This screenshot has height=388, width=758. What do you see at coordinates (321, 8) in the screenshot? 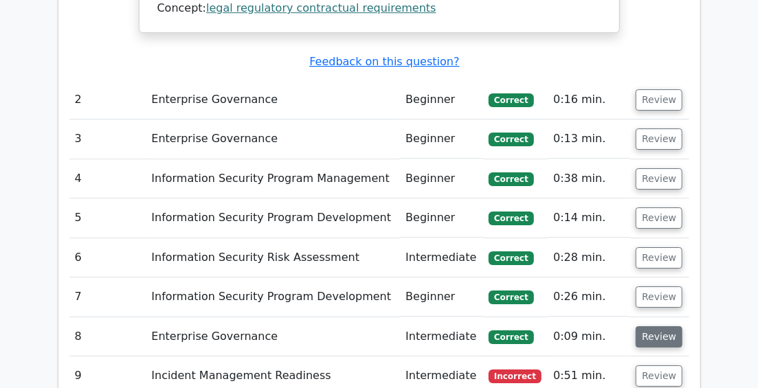
I see `a: legal regulatory contractual requirements` at bounding box center [321, 8].